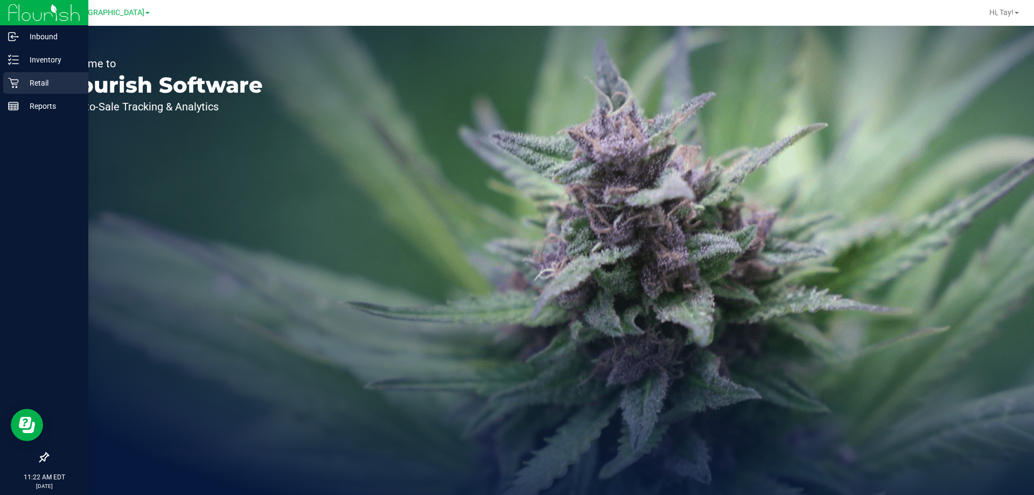  What do you see at coordinates (160, 85) in the screenshot?
I see `p: Flourish Software` at bounding box center [160, 85].